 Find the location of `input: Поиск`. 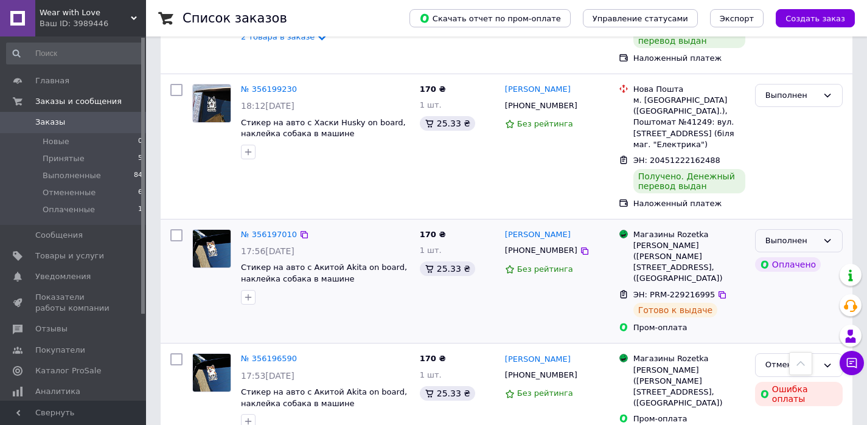

input: Поиск is located at coordinates (75, 54).